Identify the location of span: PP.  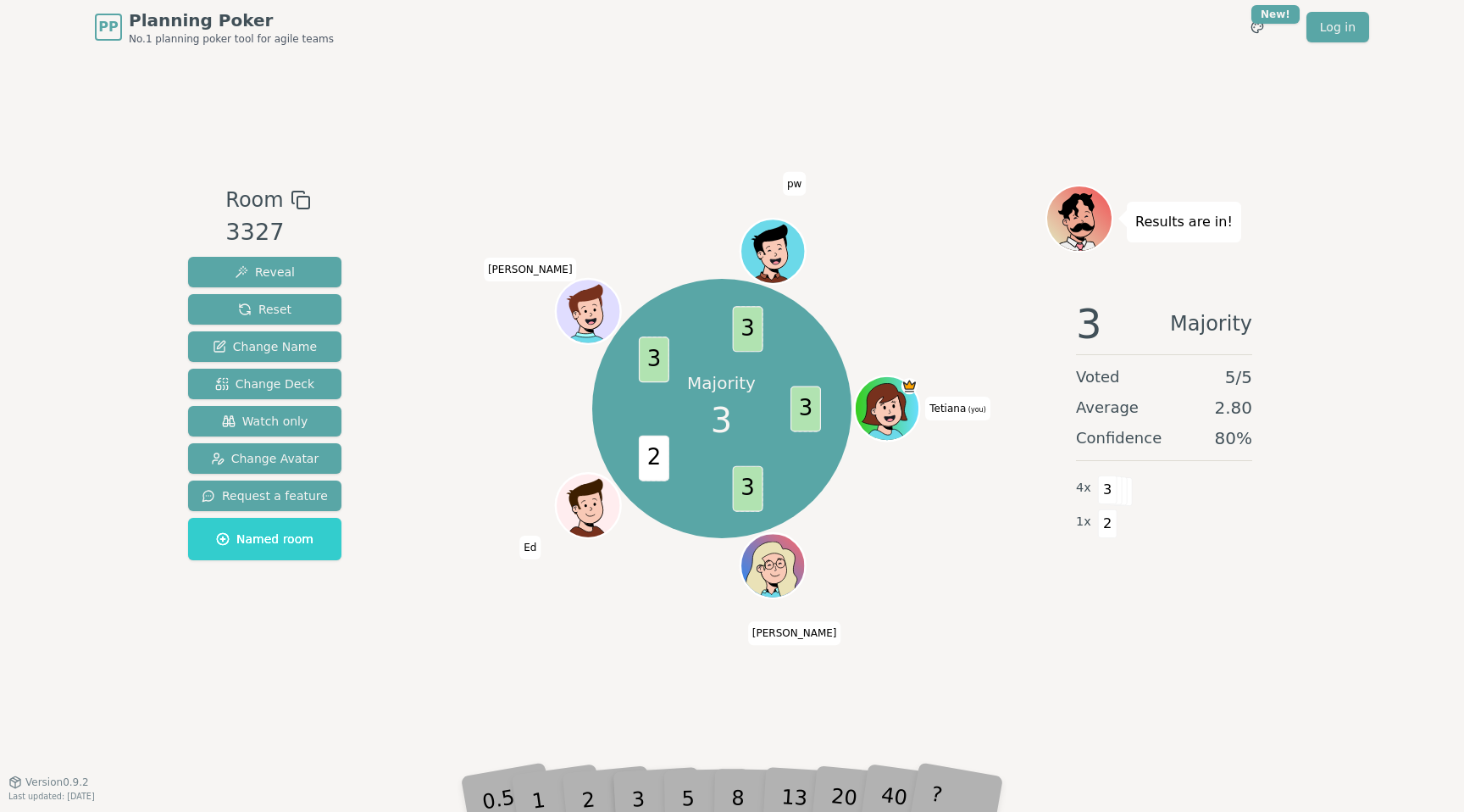
(108, 27).